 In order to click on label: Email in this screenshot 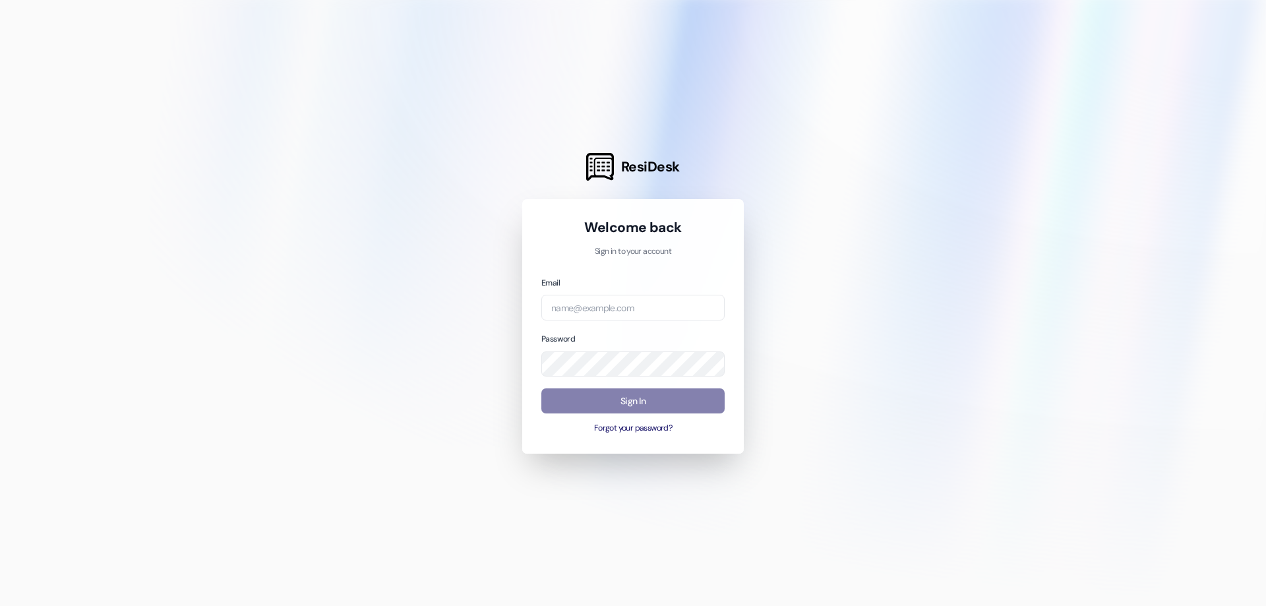, I will do `click(551, 283)`.